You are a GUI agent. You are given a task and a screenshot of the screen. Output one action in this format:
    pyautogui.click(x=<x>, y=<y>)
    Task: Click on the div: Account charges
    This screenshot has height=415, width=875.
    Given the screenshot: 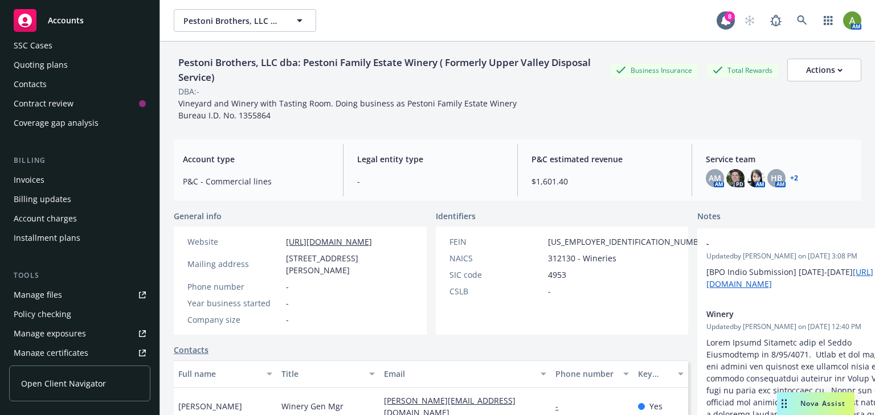 What is the action you would take?
    pyautogui.click(x=45, y=219)
    